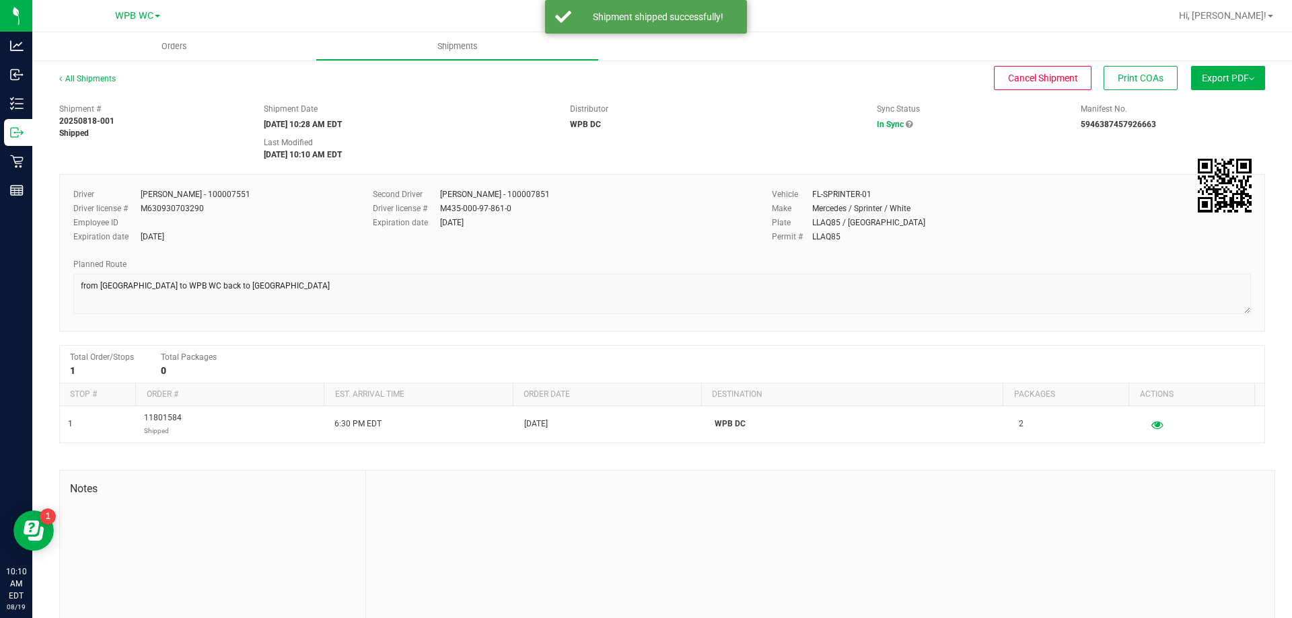  I want to click on label: Distributor, so click(589, 109).